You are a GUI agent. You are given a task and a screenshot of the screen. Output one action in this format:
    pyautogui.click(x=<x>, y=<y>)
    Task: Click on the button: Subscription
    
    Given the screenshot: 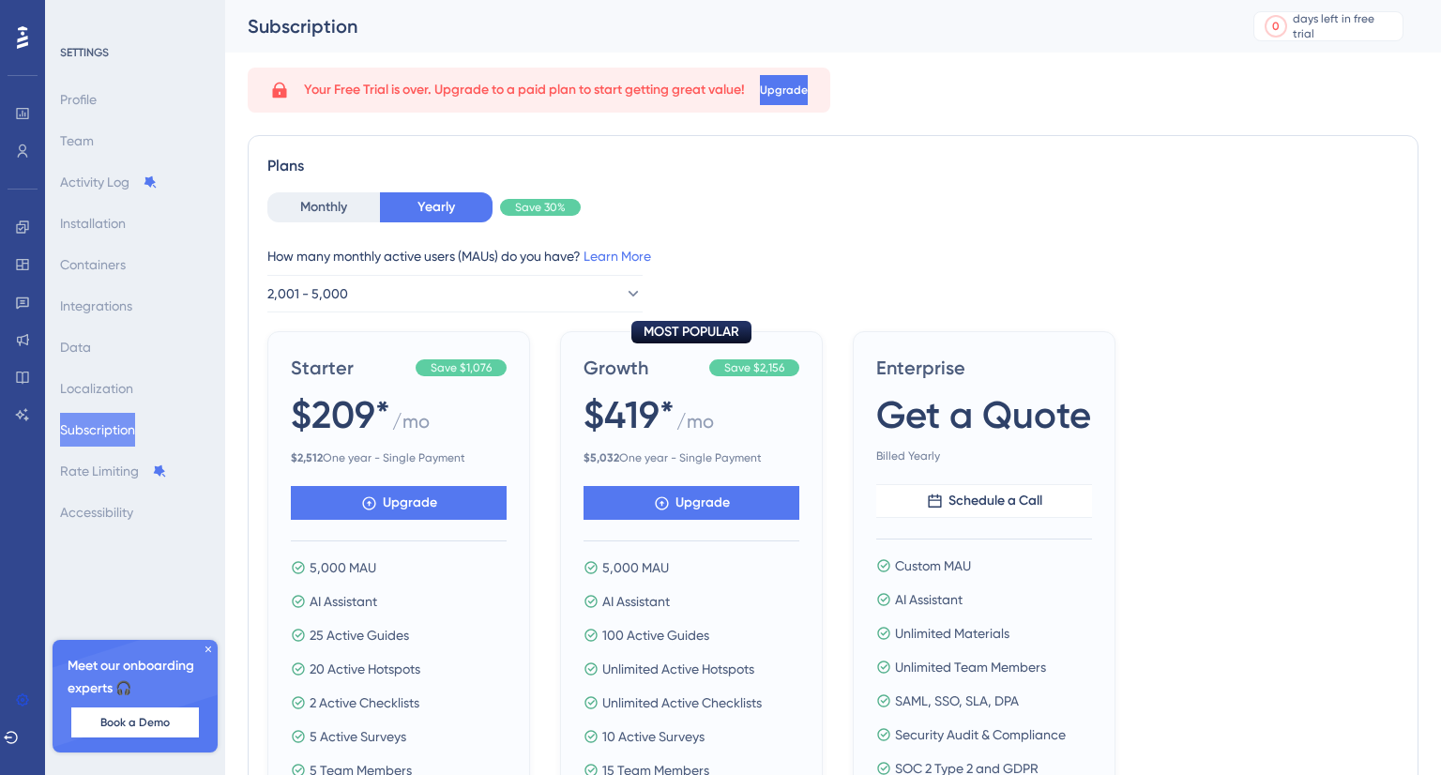 What is the action you would take?
    pyautogui.click(x=98, y=430)
    